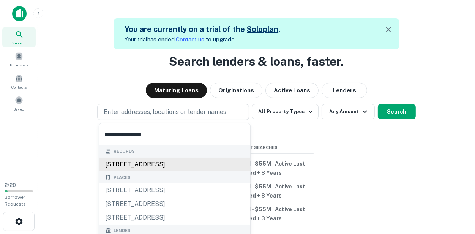 Image resolution: width=475 pixels, height=234 pixels. I want to click on a: Soloplan, so click(262, 29).